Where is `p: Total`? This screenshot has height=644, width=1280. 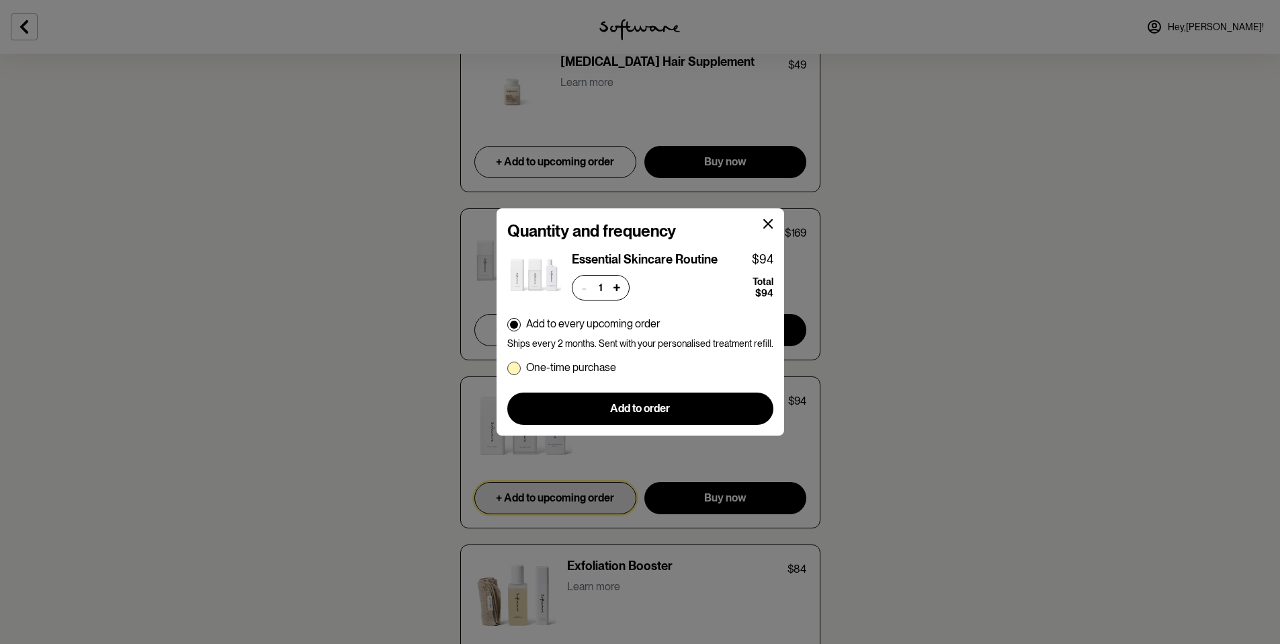
p: Total is located at coordinates (762, 281).